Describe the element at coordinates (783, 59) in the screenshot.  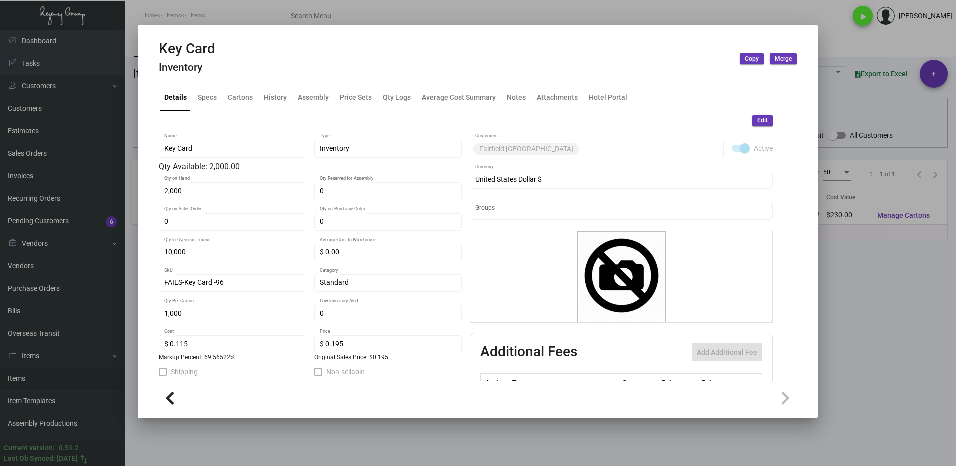
I see `button: Merge` at that location.